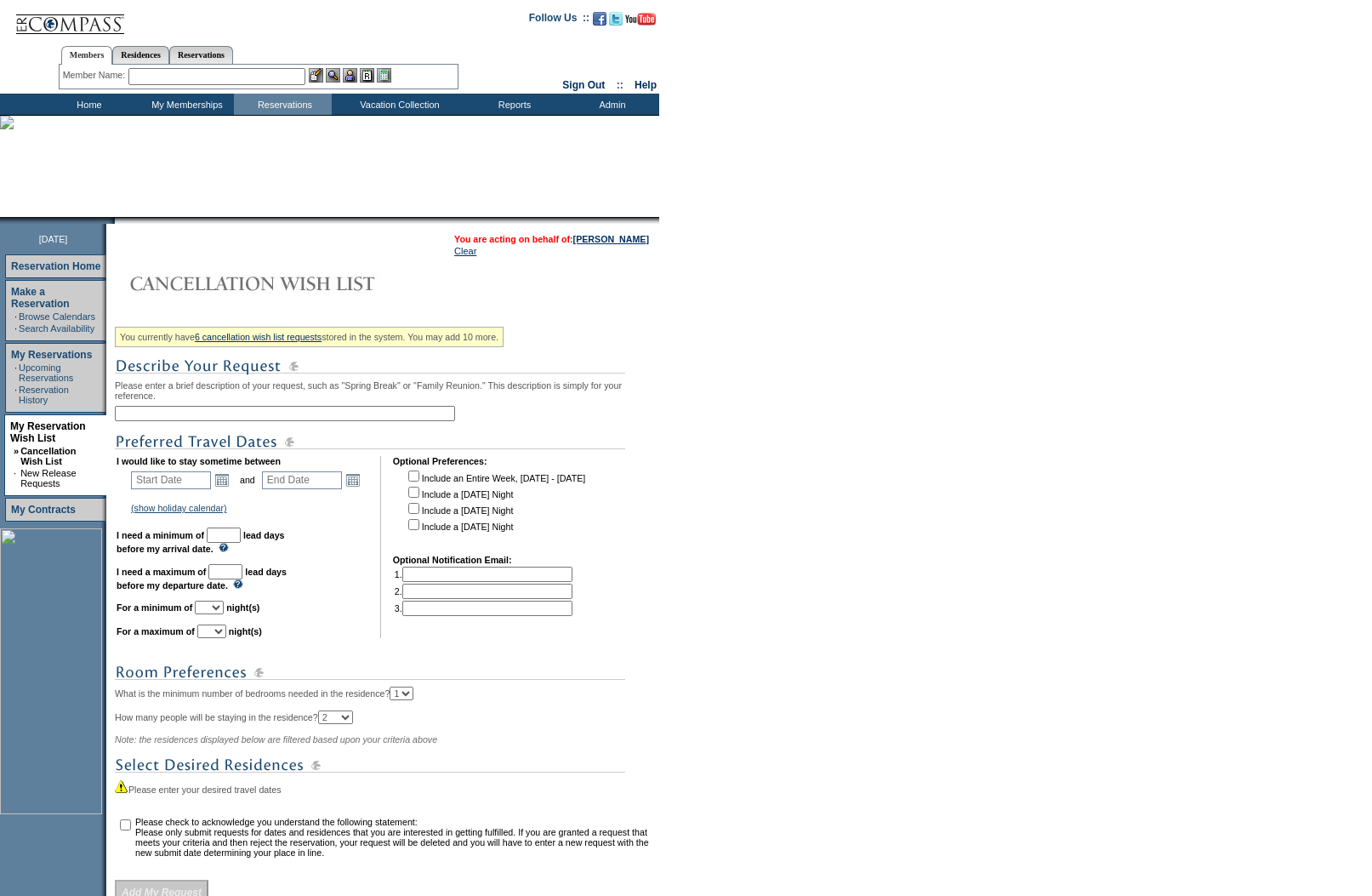  I want to click on a: My Reservations, so click(51, 355).